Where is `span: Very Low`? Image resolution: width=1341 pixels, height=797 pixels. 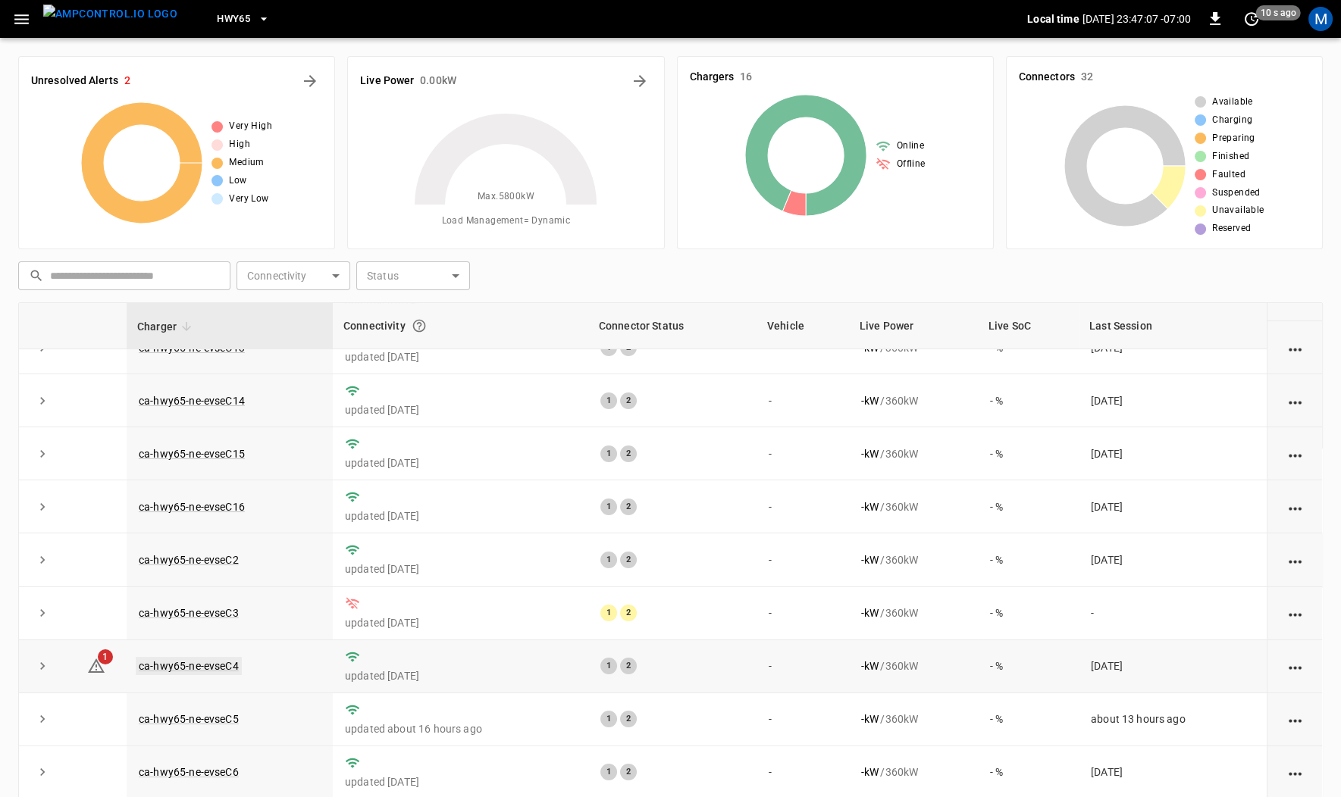
span: Very Low is located at coordinates (249, 199).